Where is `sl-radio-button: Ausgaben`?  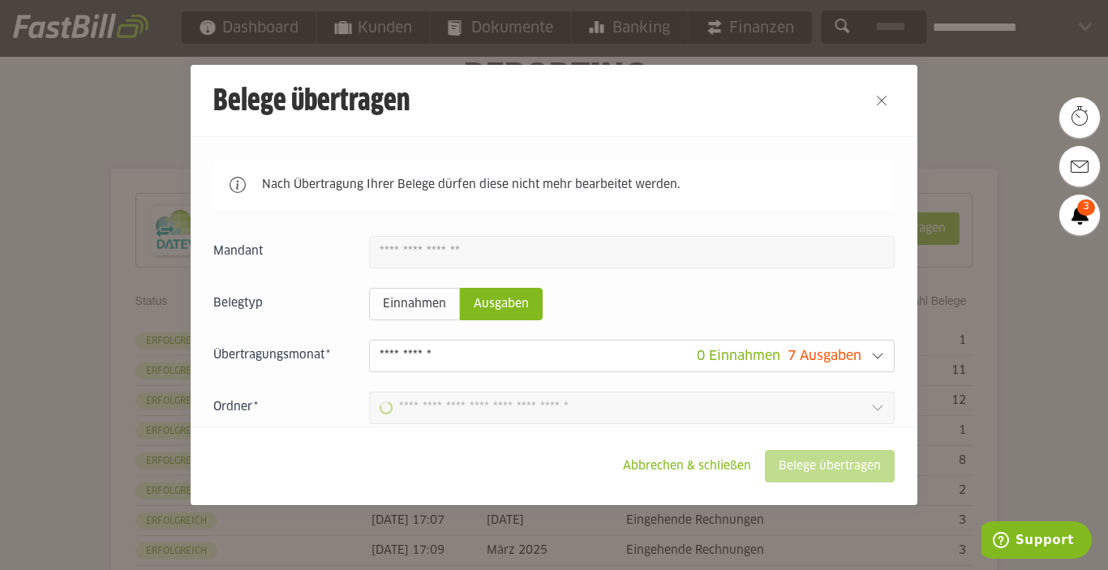 sl-radio-button: Ausgaben is located at coordinates (501, 304).